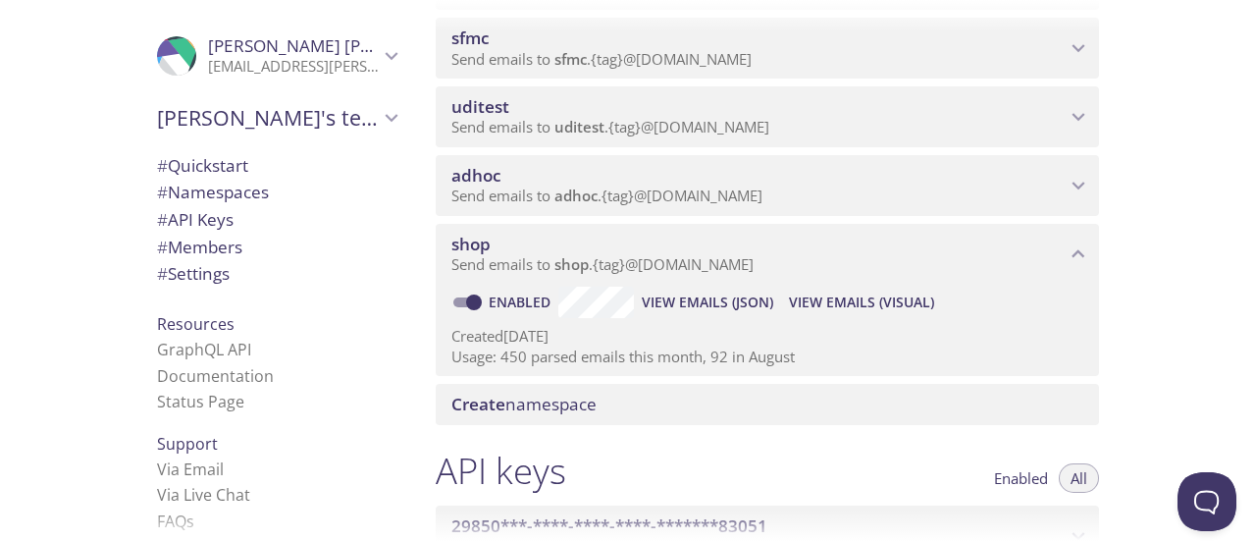 This screenshot has width=1256, height=541. What do you see at coordinates (203, 495) in the screenshot?
I see `a: Via Live Chat` at bounding box center [203, 495].